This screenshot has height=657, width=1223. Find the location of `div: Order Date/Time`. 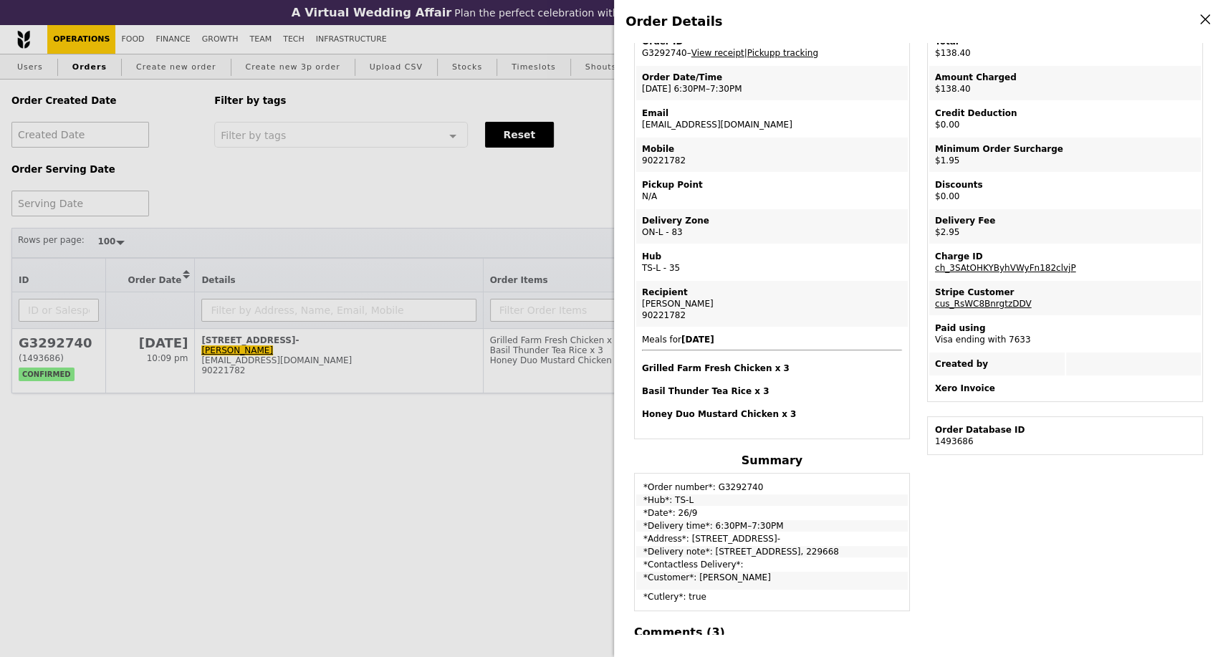

div: Order Date/Time is located at coordinates (772, 77).